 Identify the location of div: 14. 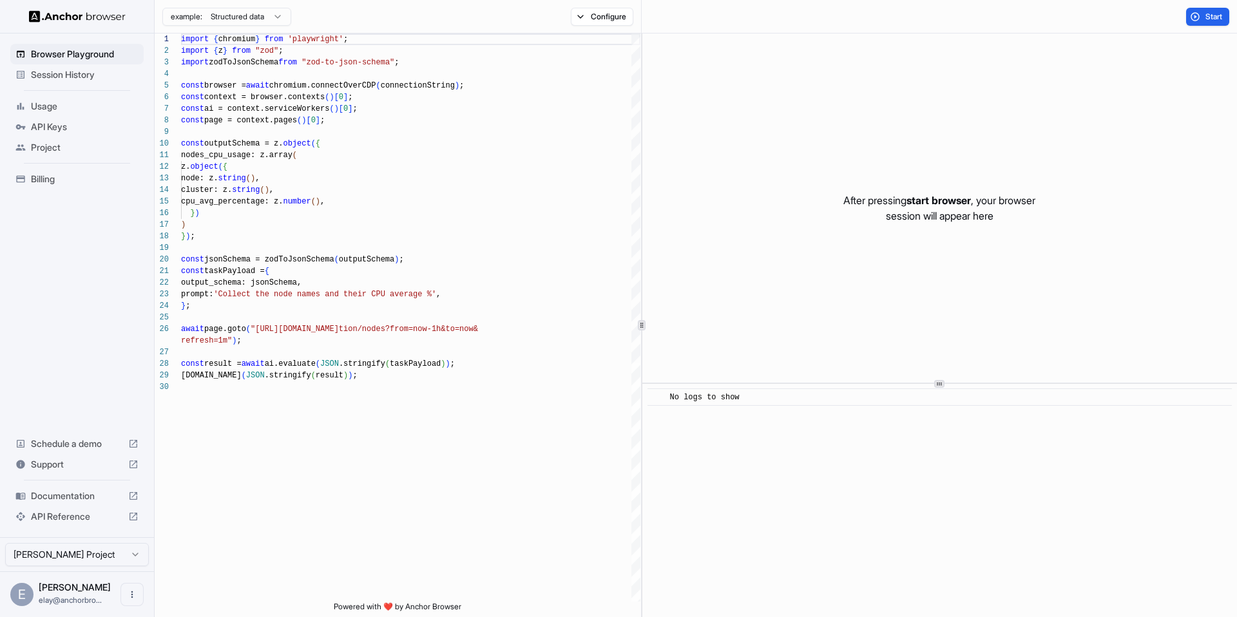
(162, 190).